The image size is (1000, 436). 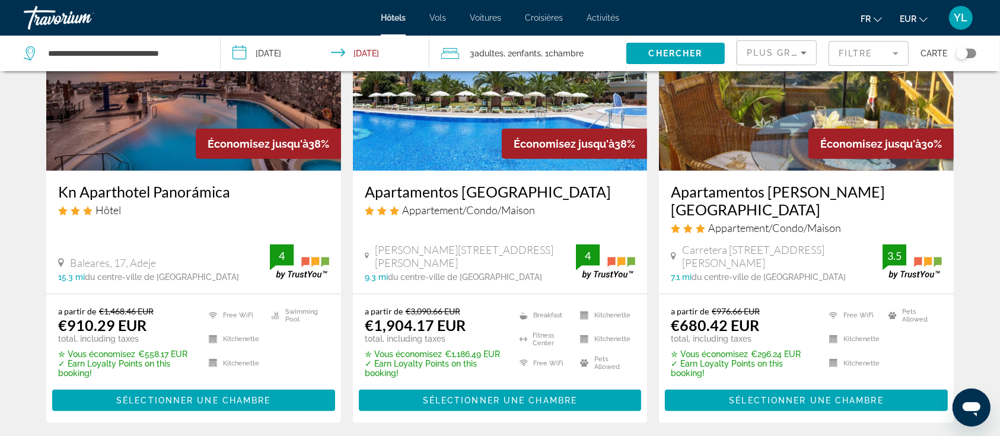 What do you see at coordinates (908, 19) in the screenshot?
I see `span: EUR` at bounding box center [908, 19].